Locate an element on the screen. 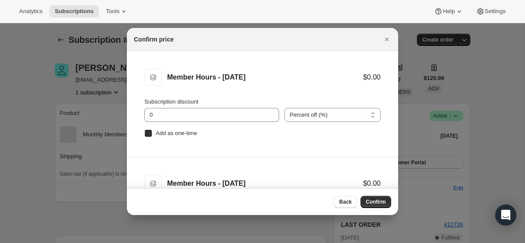 The height and width of the screenshot is (243, 525). span: Add as one-time is located at coordinates (176, 133).